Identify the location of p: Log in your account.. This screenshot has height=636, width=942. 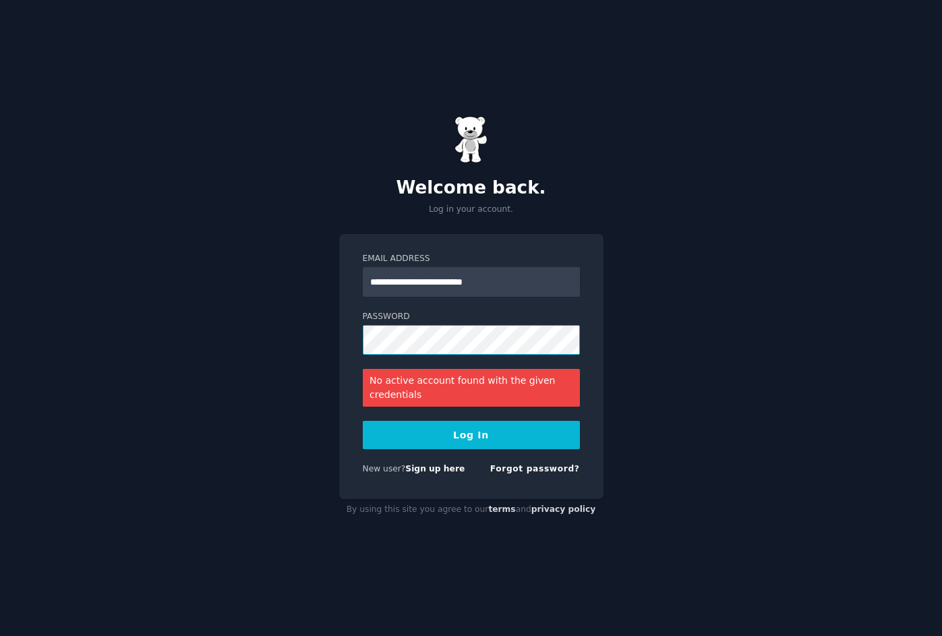
(471, 210).